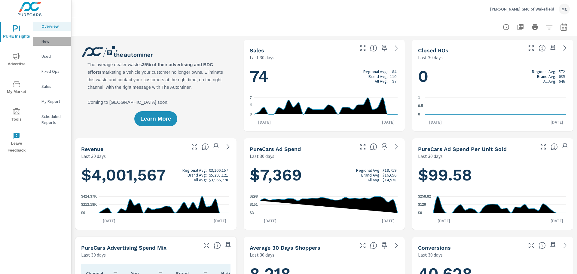 Image resolution: width=577 pixels, height=274 pixels. I want to click on p: $5,295,121, so click(218, 175).